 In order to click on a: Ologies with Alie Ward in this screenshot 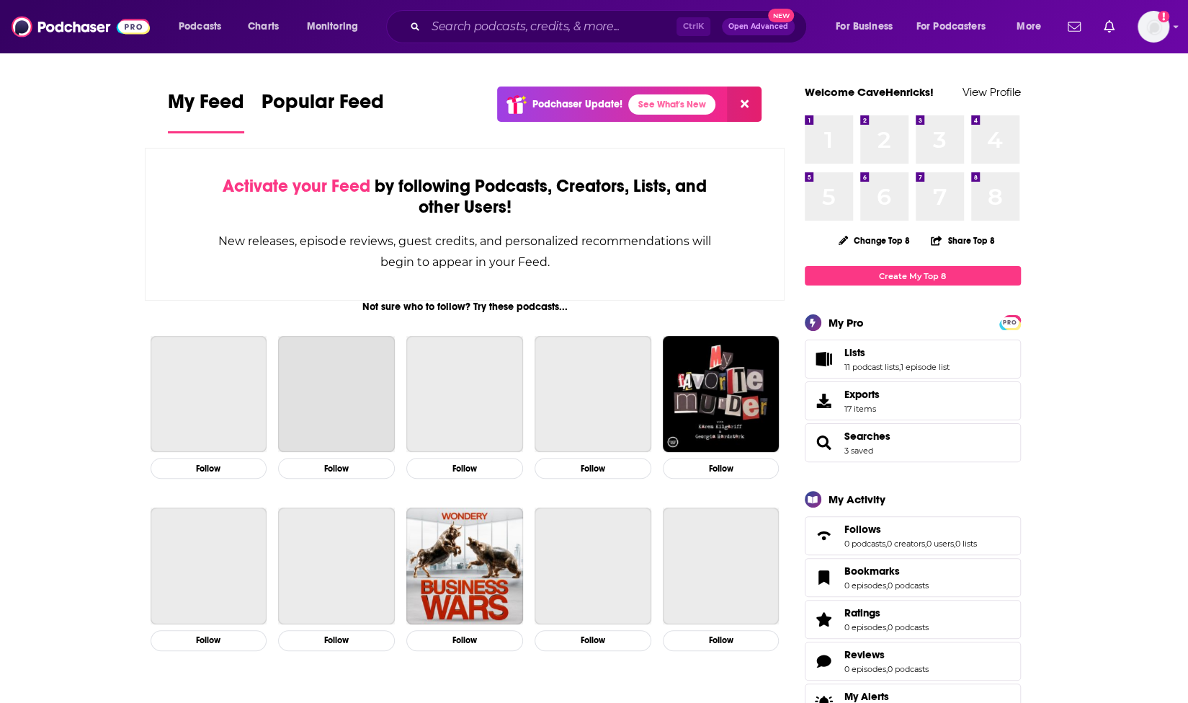, I will do `click(337, 566)`.